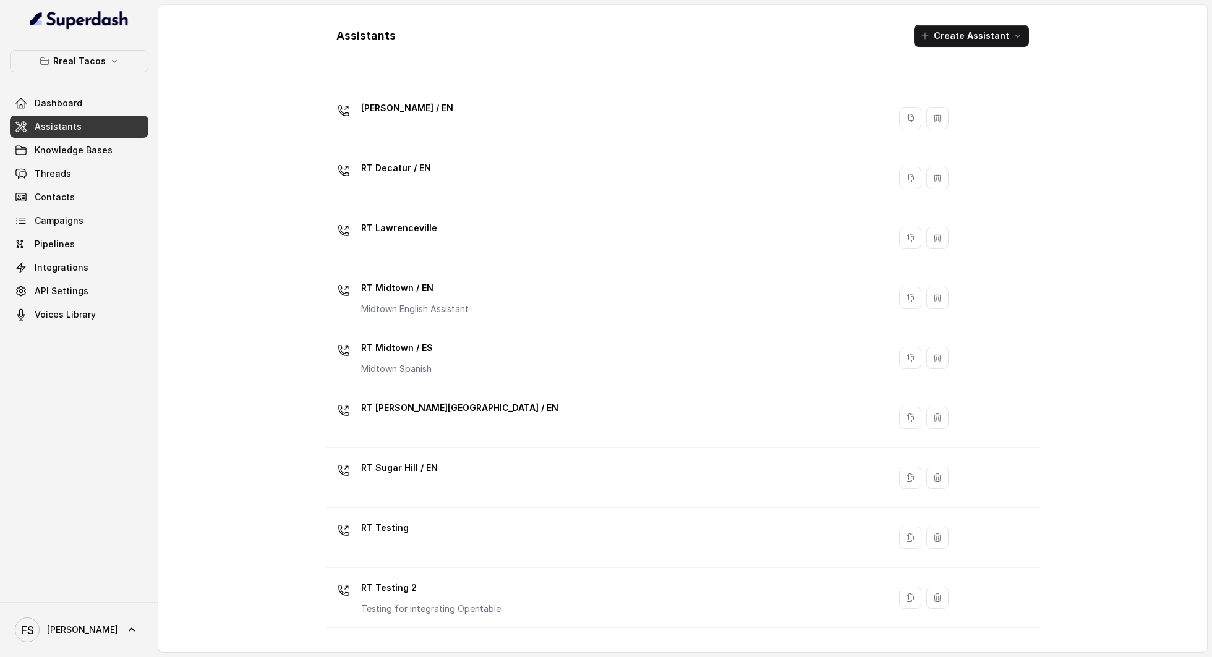 Image resolution: width=1212 pixels, height=657 pixels. What do you see at coordinates (58, 103) in the screenshot?
I see `span: Dashboard` at bounding box center [58, 103].